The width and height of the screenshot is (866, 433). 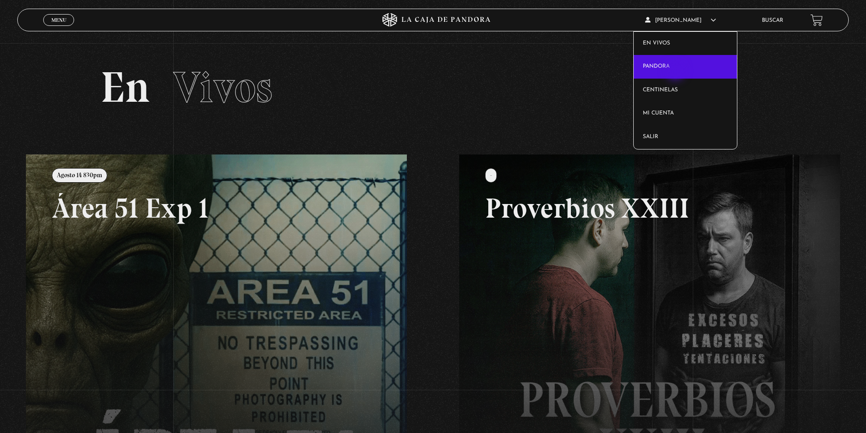 What do you see at coordinates (685, 44) in the screenshot?
I see `a: En vivos` at bounding box center [685, 44].